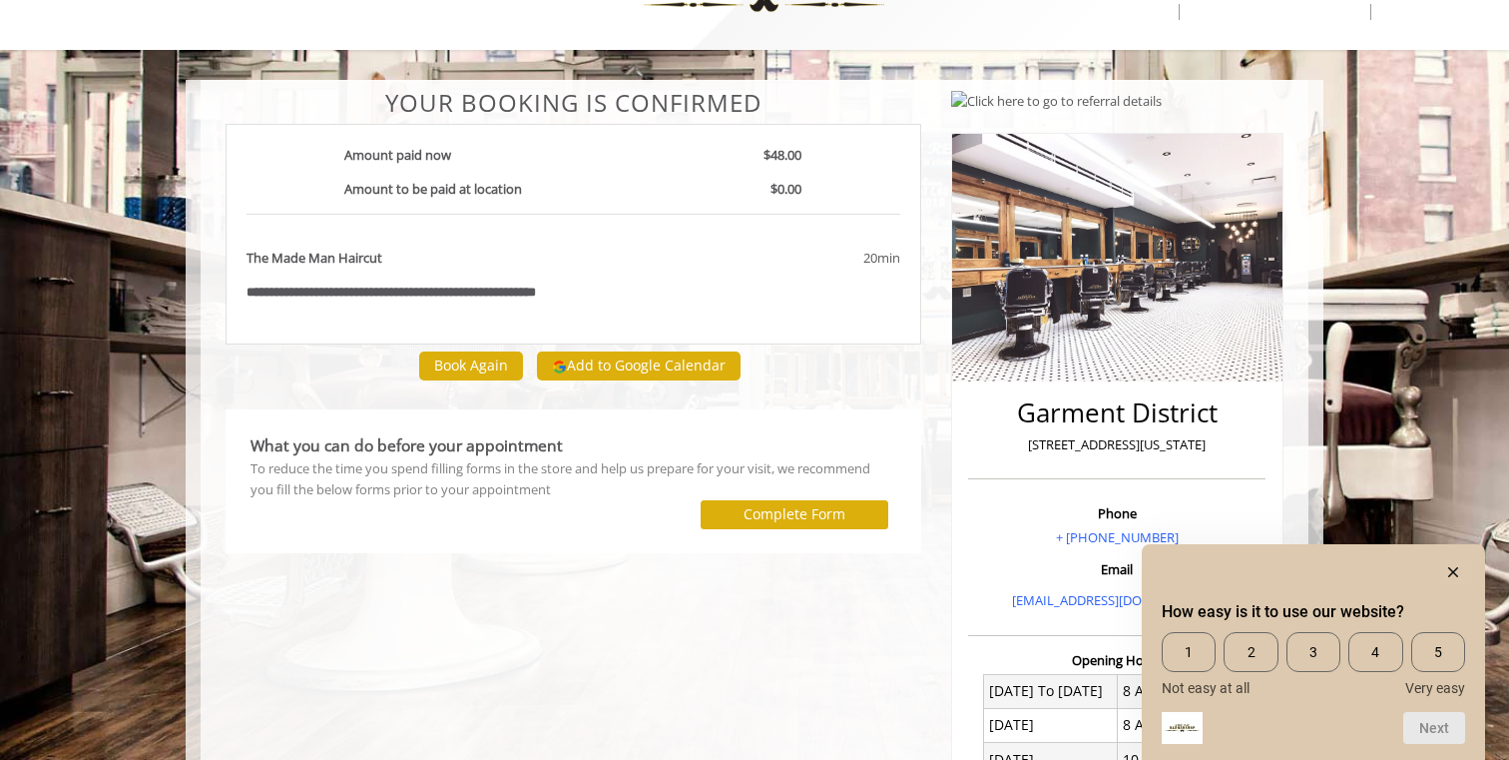 This screenshot has height=760, width=1509. Describe the element at coordinates (1117, 412) in the screenshot. I see `h2: Garment District` at that location.